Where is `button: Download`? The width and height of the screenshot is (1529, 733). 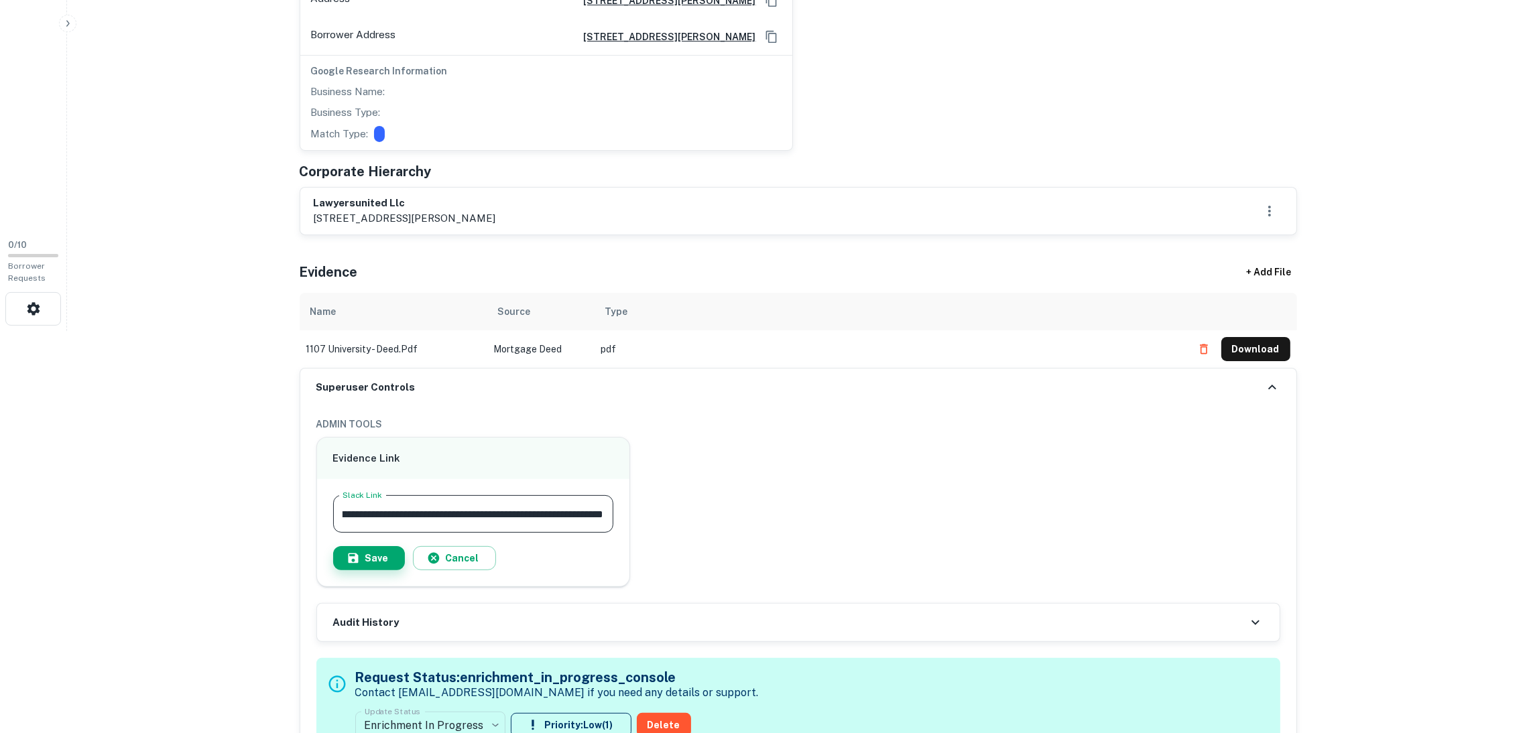
button: Download is located at coordinates (1255, 349).